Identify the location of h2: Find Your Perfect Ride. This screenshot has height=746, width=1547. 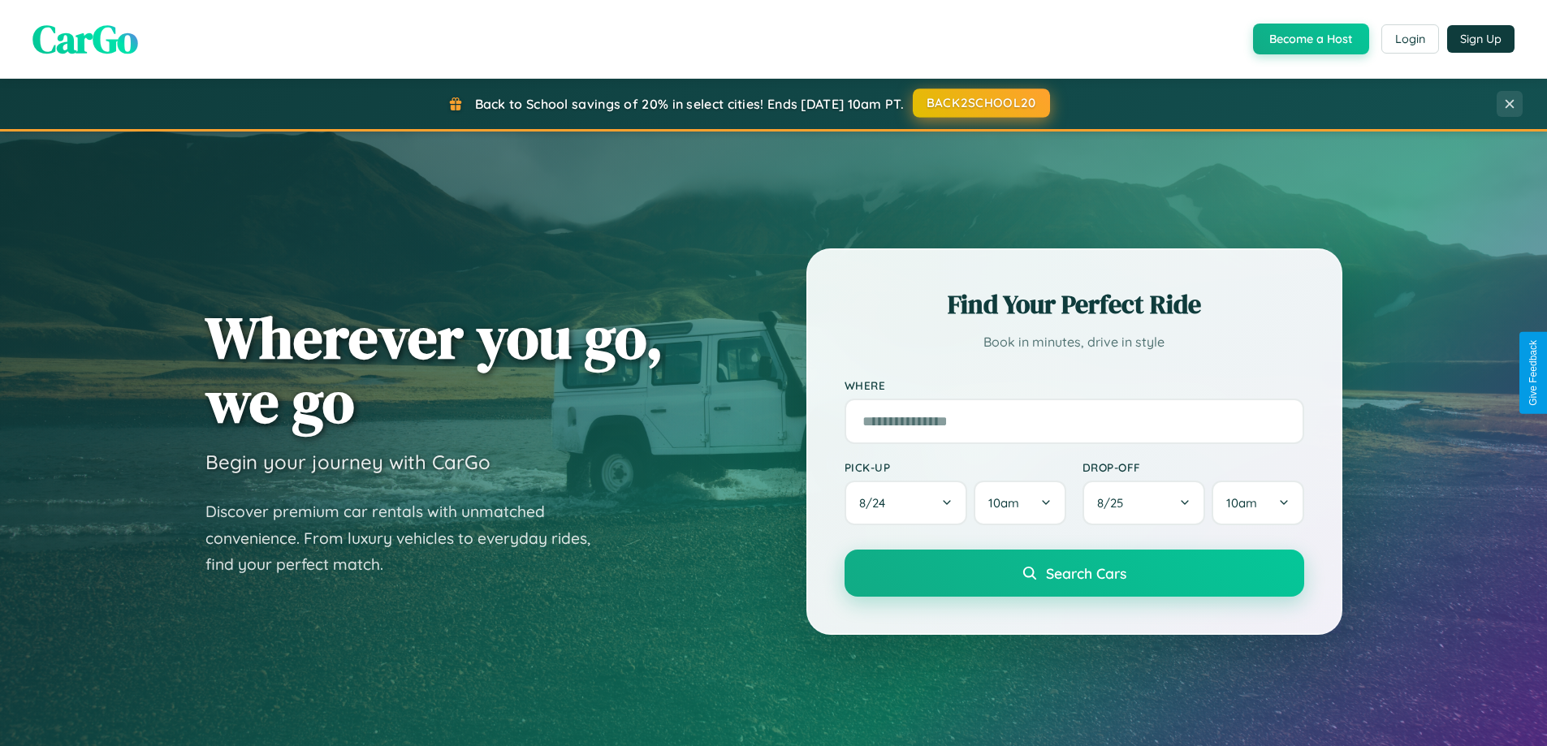
(1074, 305).